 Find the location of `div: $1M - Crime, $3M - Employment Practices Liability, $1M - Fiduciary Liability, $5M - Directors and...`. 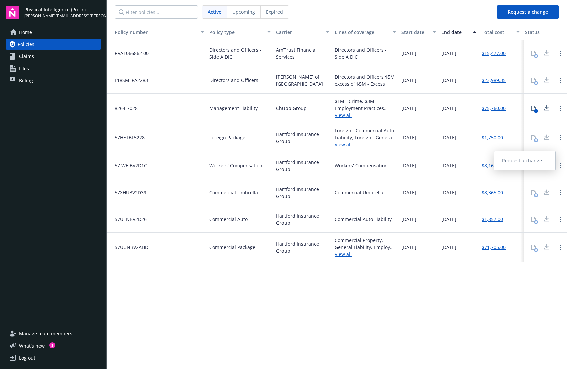

div: $1M - Crime, $3M - Employment Practices Liability, $1M - Fiduciary Liability, $5M - Directors and... is located at coordinates (366, 105).